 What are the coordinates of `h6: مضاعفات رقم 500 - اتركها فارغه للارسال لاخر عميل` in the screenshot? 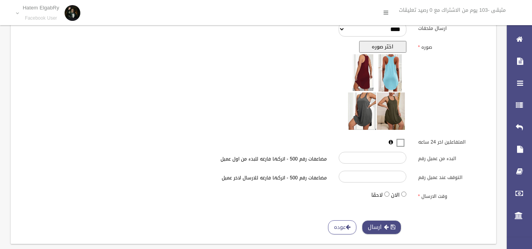 It's located at (233, 178).